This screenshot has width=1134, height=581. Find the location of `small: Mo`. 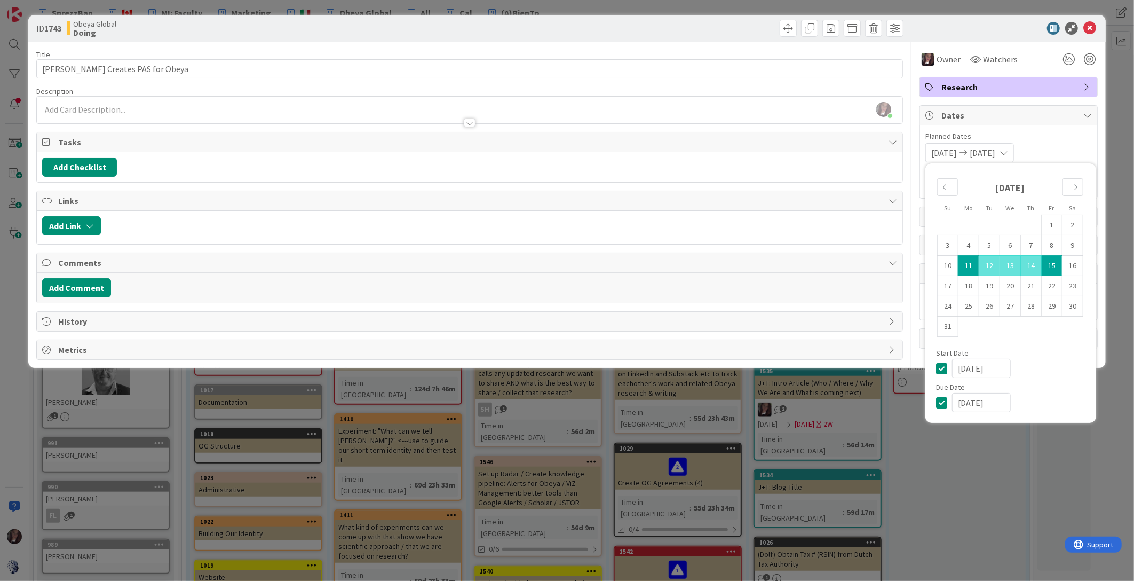

small: Mo is located at coordinates (968, 208).